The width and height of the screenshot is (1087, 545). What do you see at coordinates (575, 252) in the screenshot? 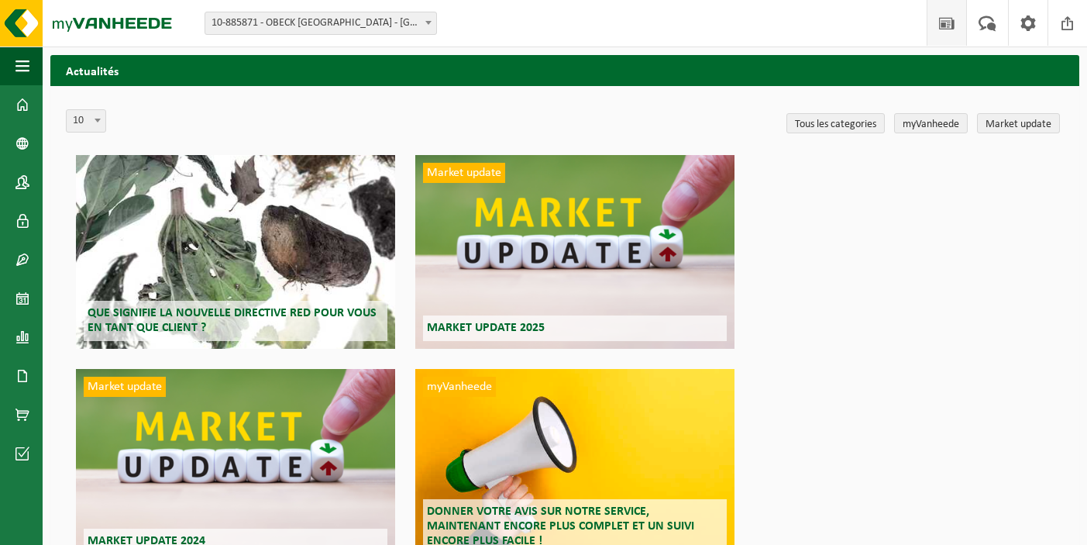
I see `a: Market update Market update 2025` at bounding box center [575, 252].